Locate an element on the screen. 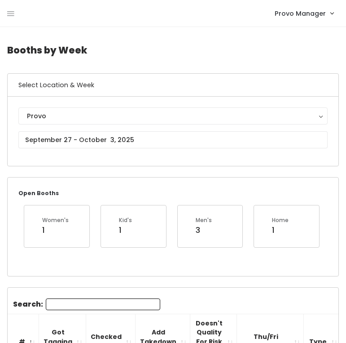  div: Men's is located at coordinates (204, 220).